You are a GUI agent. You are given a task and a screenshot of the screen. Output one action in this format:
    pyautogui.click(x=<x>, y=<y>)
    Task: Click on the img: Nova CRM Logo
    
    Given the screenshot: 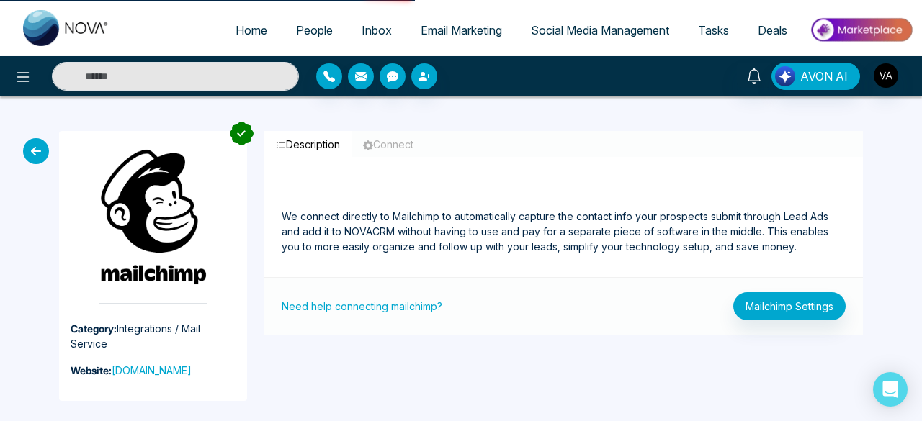 What is the action you would take?
    pyautogui.click(x=66, y=28)
    